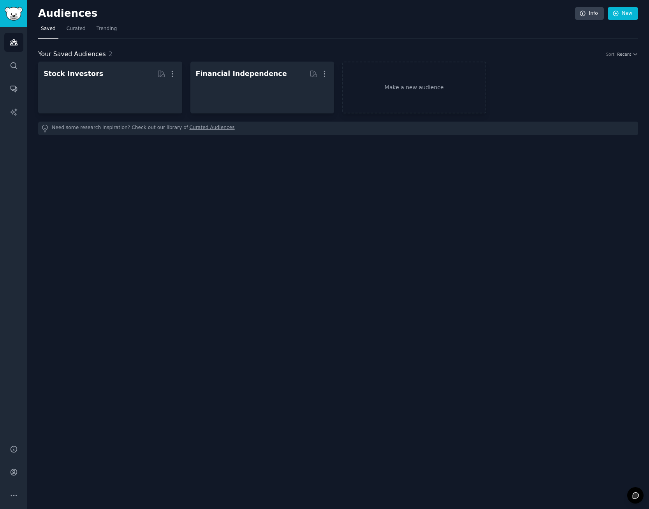  Describe the element at coordinates (110, 87) in the screenshot. I see `a: Stock Investors` at that location.